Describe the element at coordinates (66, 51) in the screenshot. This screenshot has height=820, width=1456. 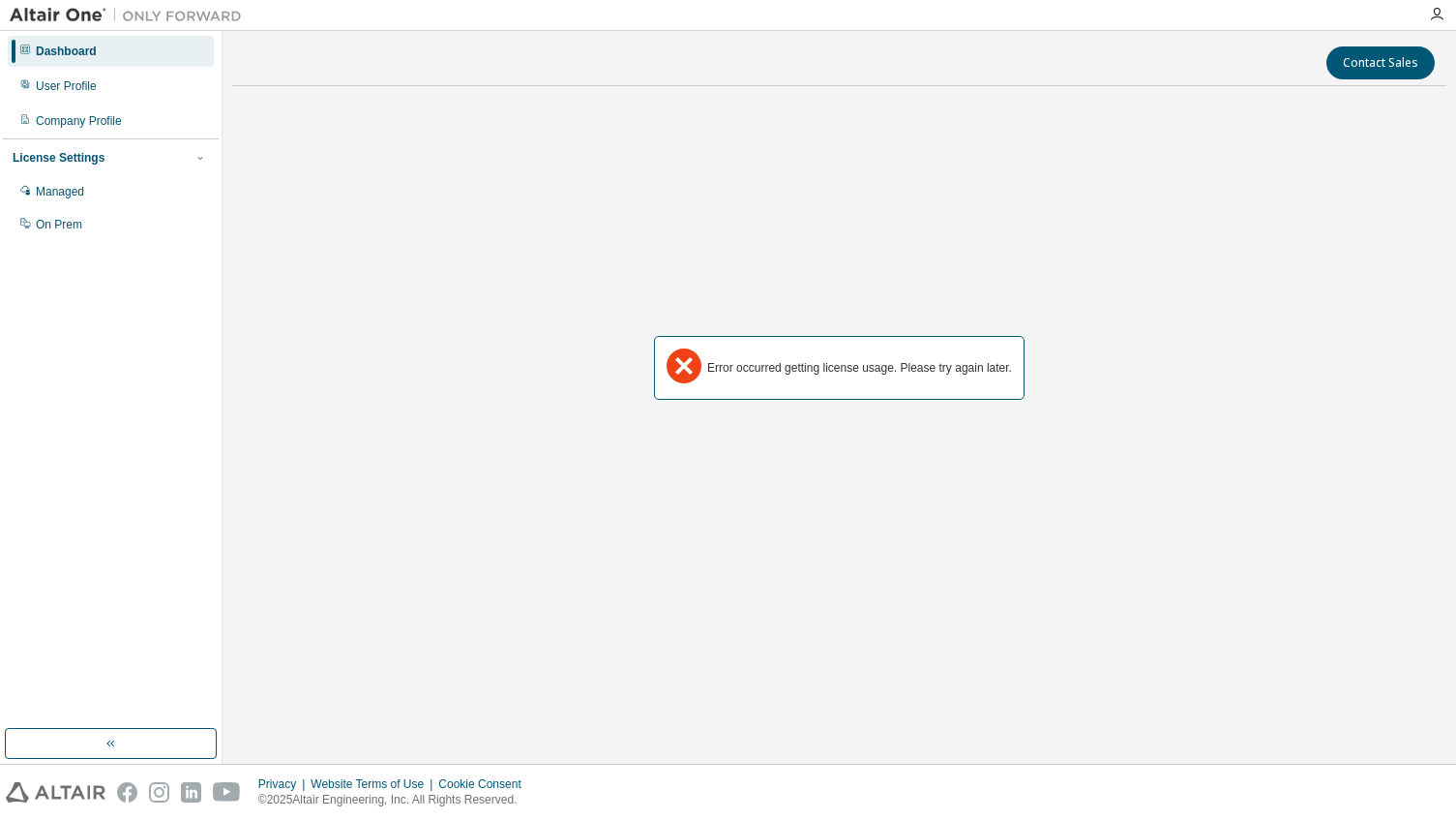
I see `div: Dashboard` at that location.